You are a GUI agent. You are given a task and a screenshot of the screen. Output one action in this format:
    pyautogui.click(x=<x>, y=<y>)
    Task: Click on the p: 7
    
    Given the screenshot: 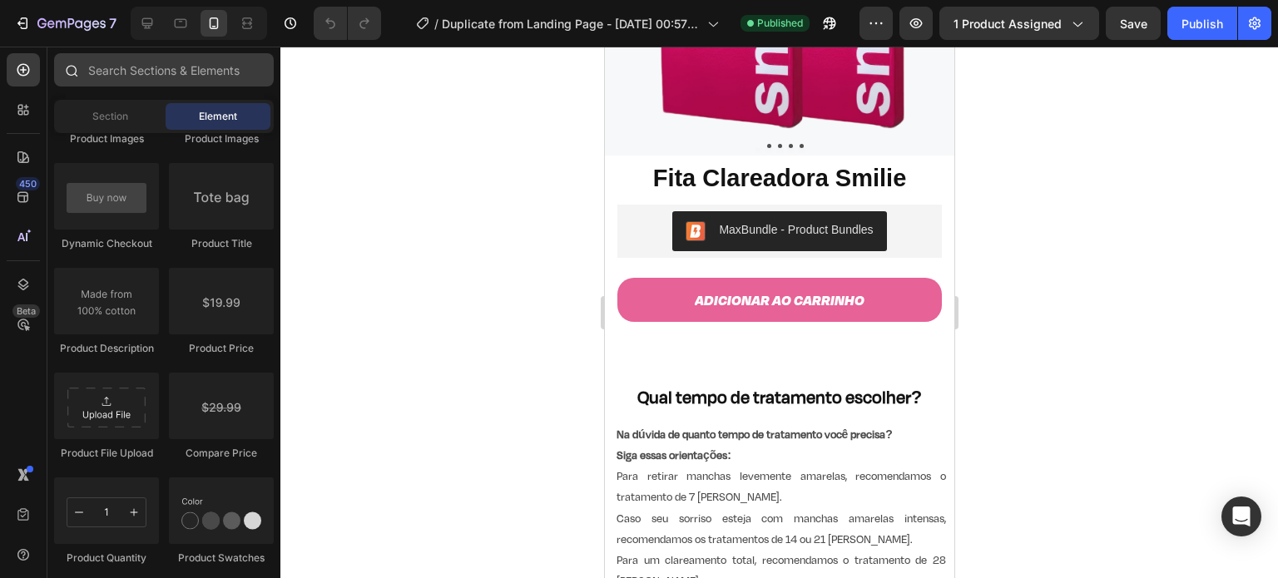 What is the action you would take?
    pyautogui.click(x=112, y=23)
    